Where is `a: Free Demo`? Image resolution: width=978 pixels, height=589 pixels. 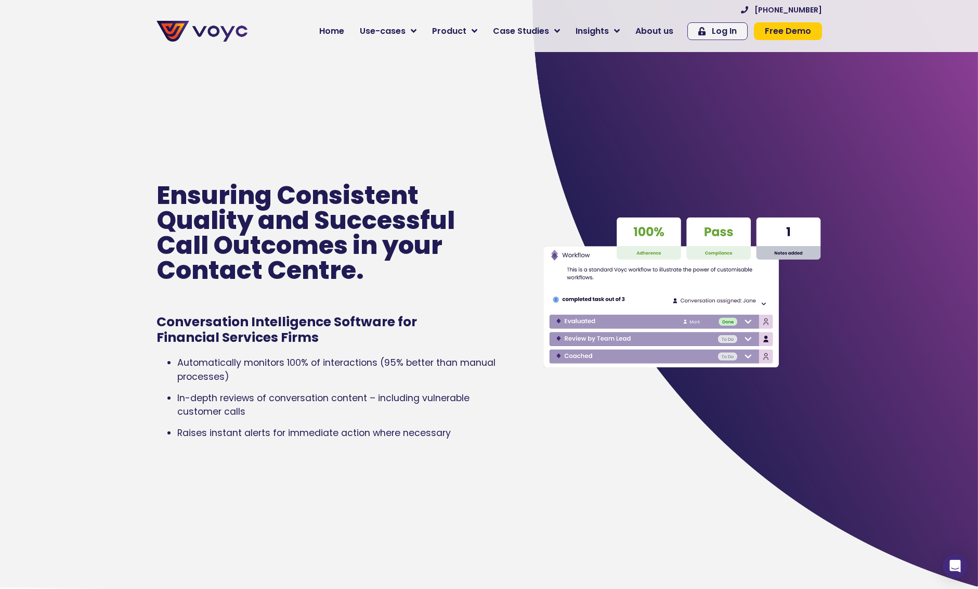
a: Free Demo is located at coordinates (788, 31).